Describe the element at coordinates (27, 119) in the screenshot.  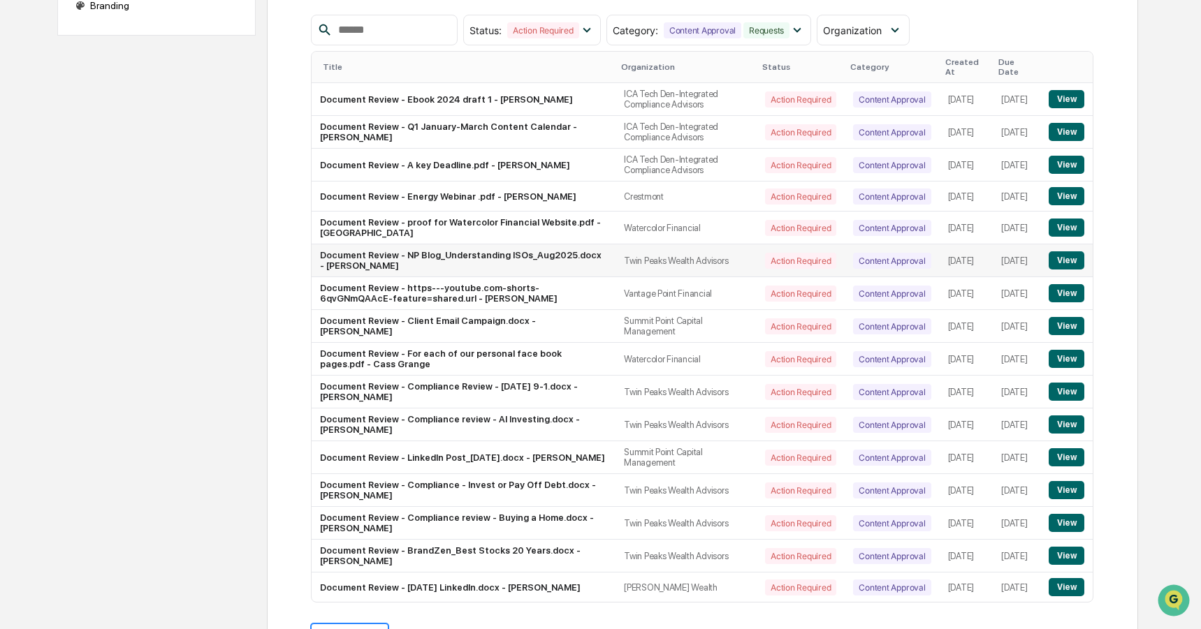
I see `img: 1746055101610-c473b297-6a78-478c-a979-82029cc54cd1` at that location.